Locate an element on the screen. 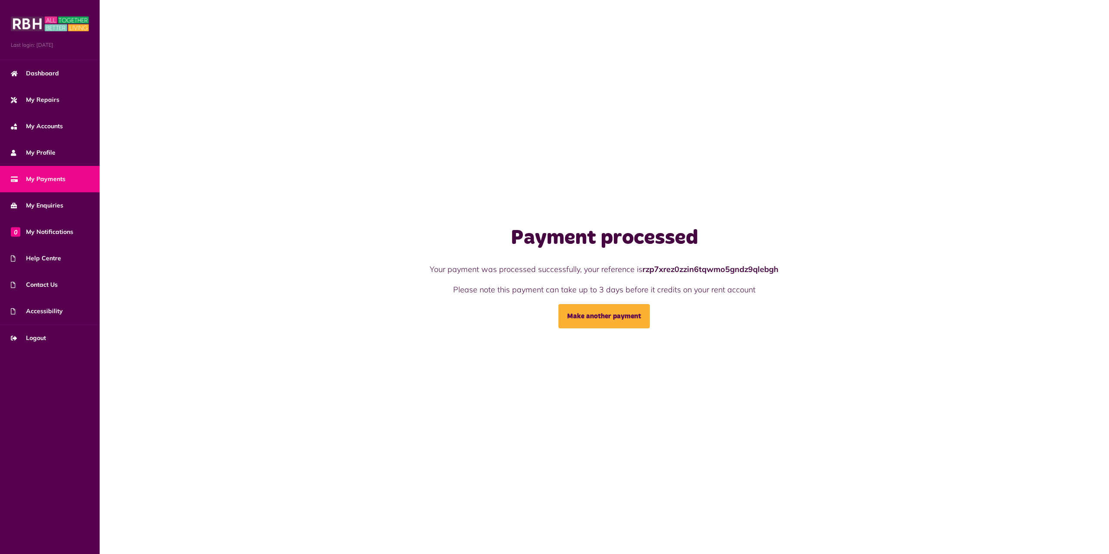 This screenshot has height=554, width=1109. p: Please note this payment can take up to 3 days before it credits on your rent account is located at coordinates (604, 289).